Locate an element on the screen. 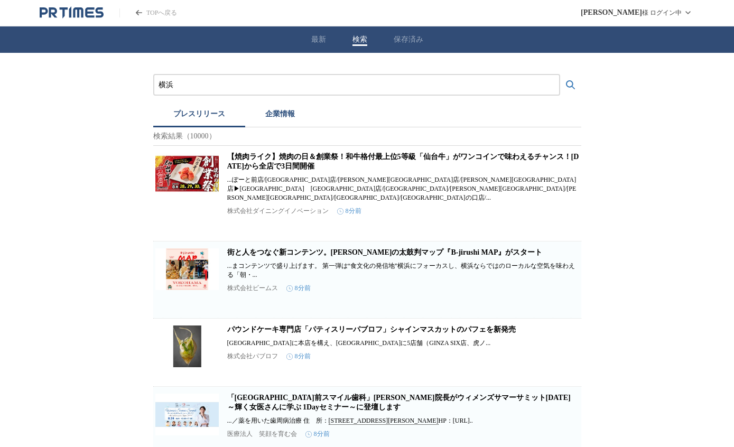  p: 株式会社ビームス is located at coordinates (253, 288).